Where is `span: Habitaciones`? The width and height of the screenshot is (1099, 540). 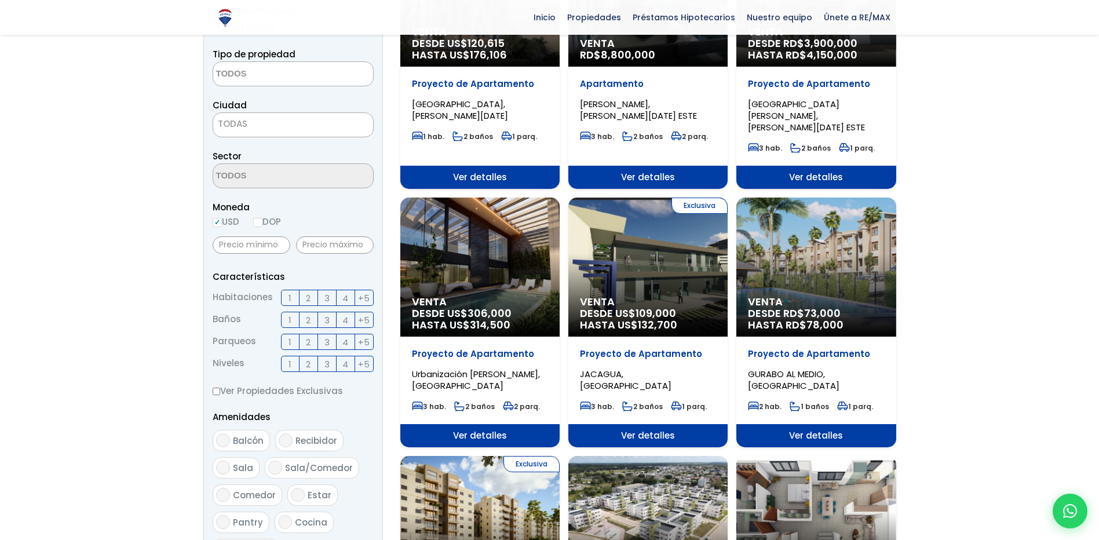 span: Habitaciones is located at coordinates (243, 298).